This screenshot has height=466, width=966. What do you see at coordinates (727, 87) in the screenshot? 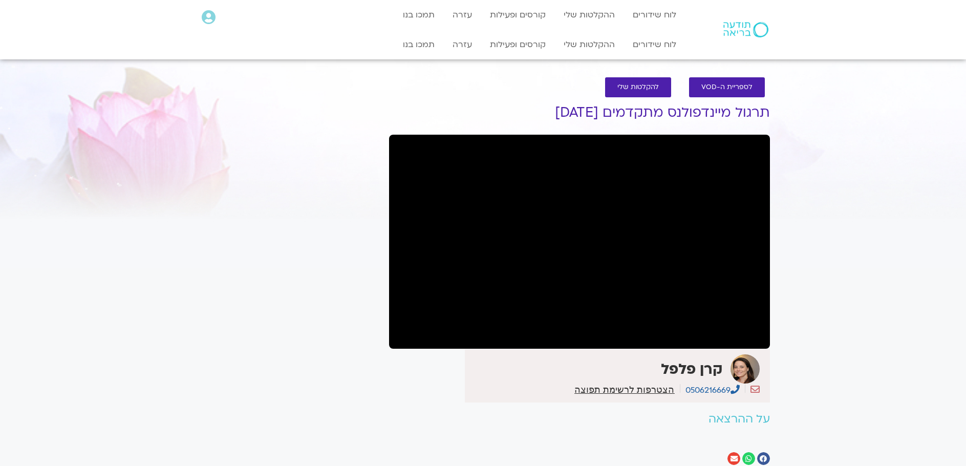
I see `a: לספריית ה-VOD` at bounding box center [727, 87].